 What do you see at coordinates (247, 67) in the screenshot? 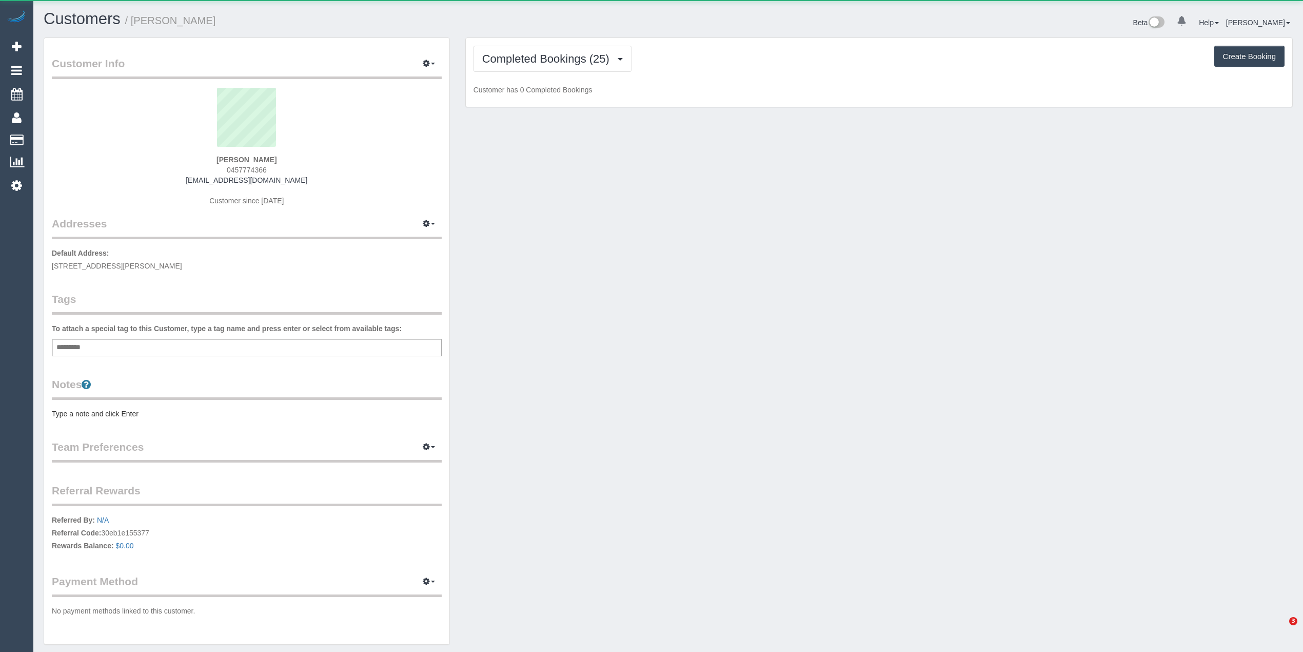
I see `legend: Customer Info` at bounding box center [247, 67].